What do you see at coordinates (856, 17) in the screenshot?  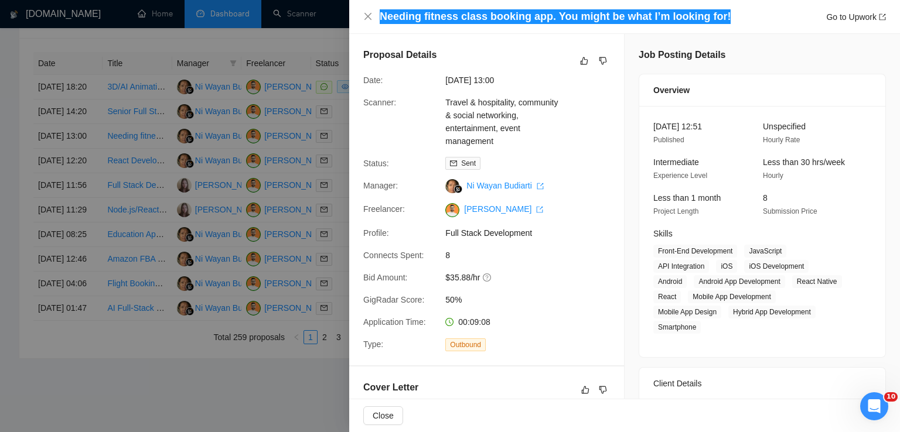 I see `a: Go to Upworkexport` at bounding box center [856, 17].